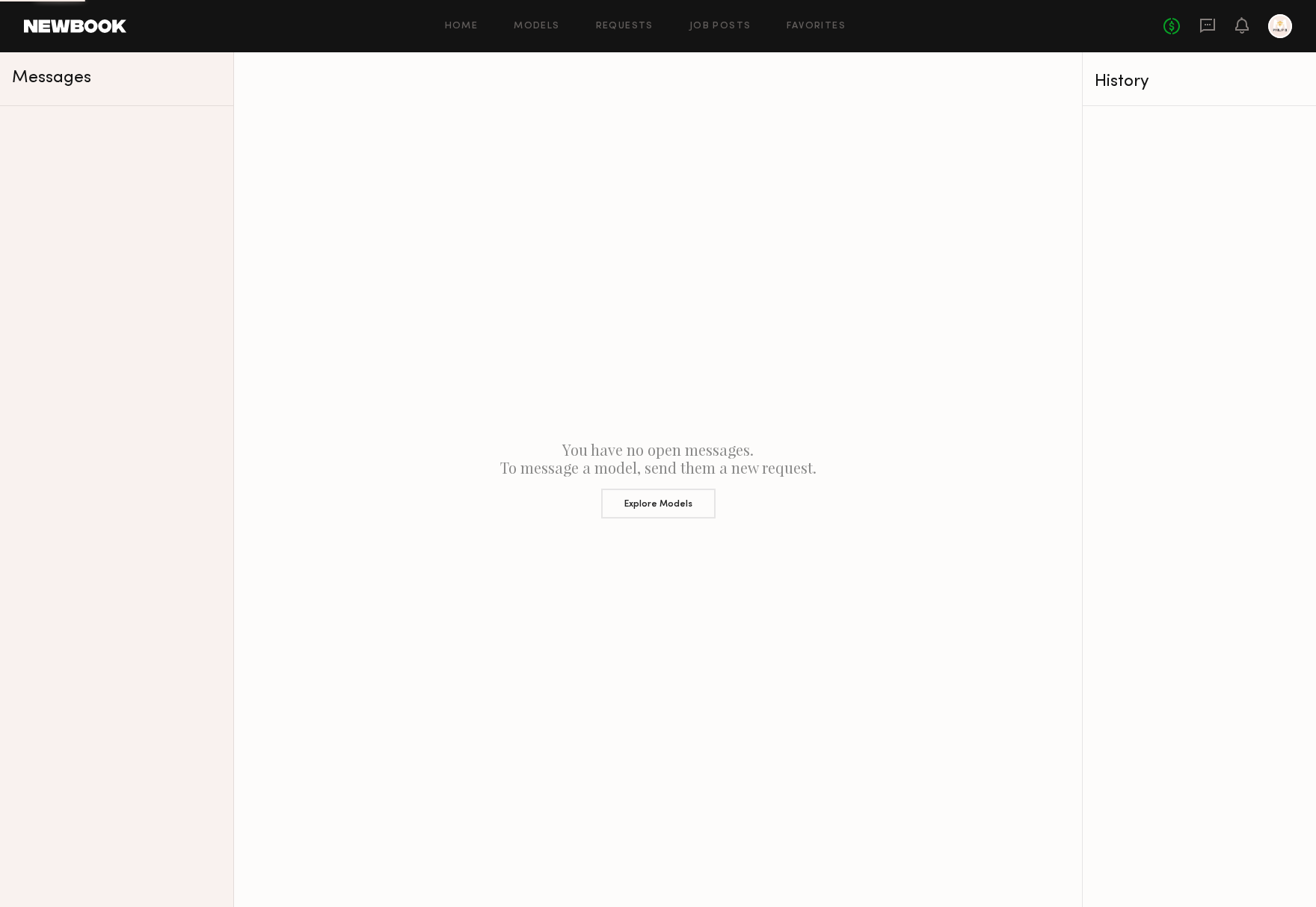  I want to click on div: History, so click(1199, 82).